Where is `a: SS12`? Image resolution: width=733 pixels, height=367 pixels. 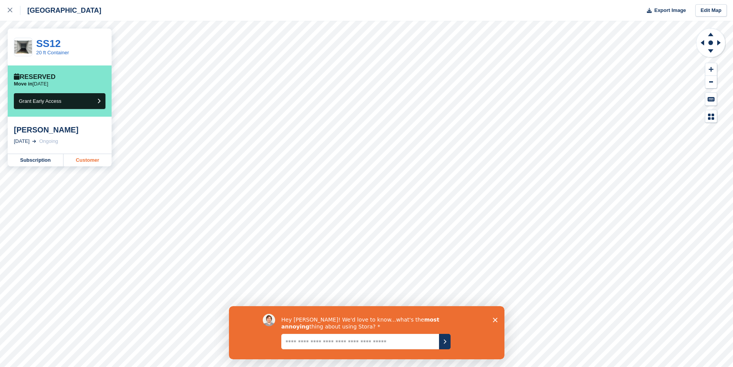 a: SS12 is located at coordinates (48, 43).